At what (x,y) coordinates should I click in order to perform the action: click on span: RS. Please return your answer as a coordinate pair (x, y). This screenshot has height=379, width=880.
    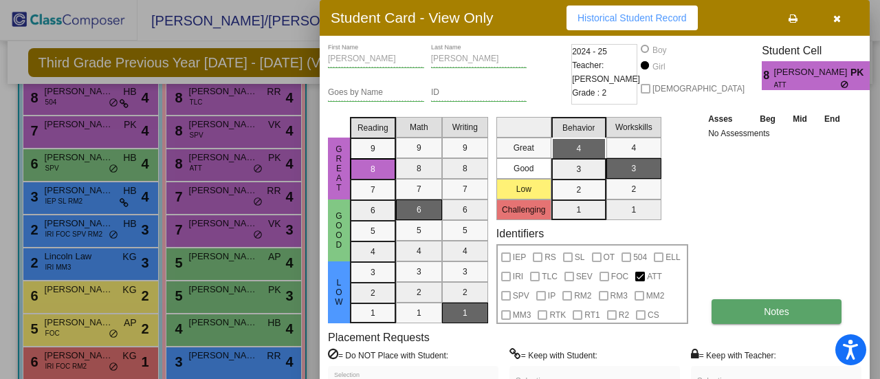
    Looking at the image, I should click on (550, 257).